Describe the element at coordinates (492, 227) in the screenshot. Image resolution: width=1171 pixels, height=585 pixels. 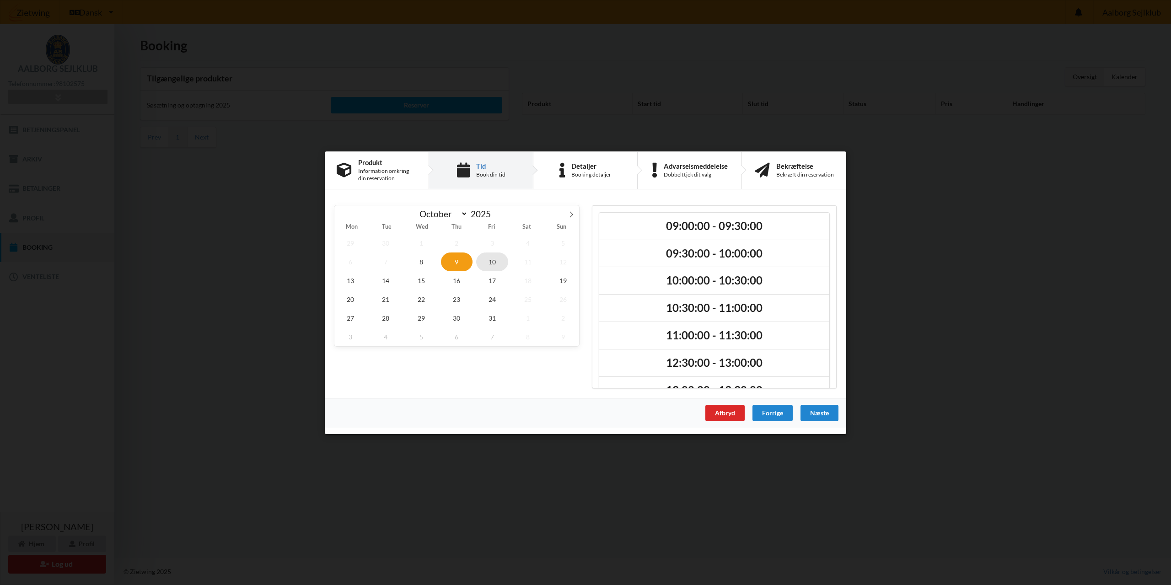
I see `span: Fri` at that location.